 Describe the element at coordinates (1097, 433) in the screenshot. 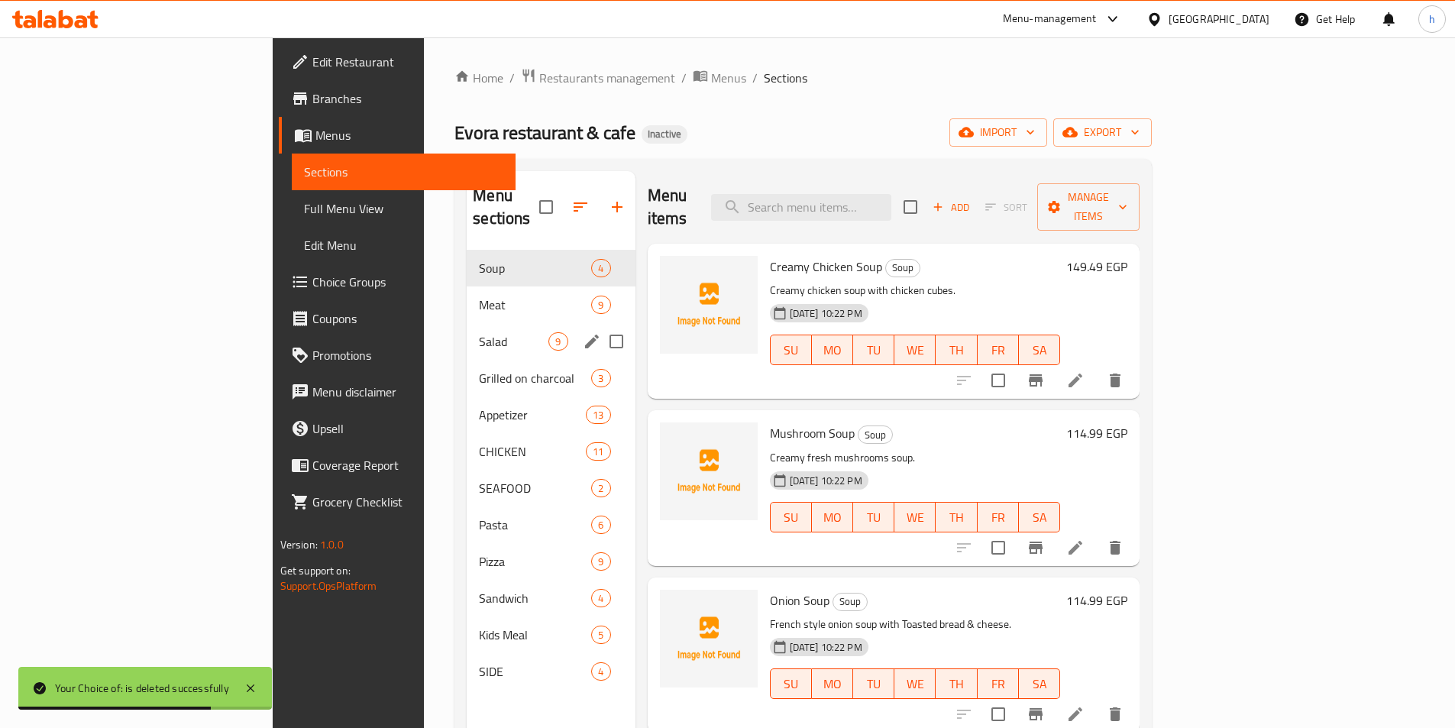

I see `h6: 114.99 EGP` at that location.